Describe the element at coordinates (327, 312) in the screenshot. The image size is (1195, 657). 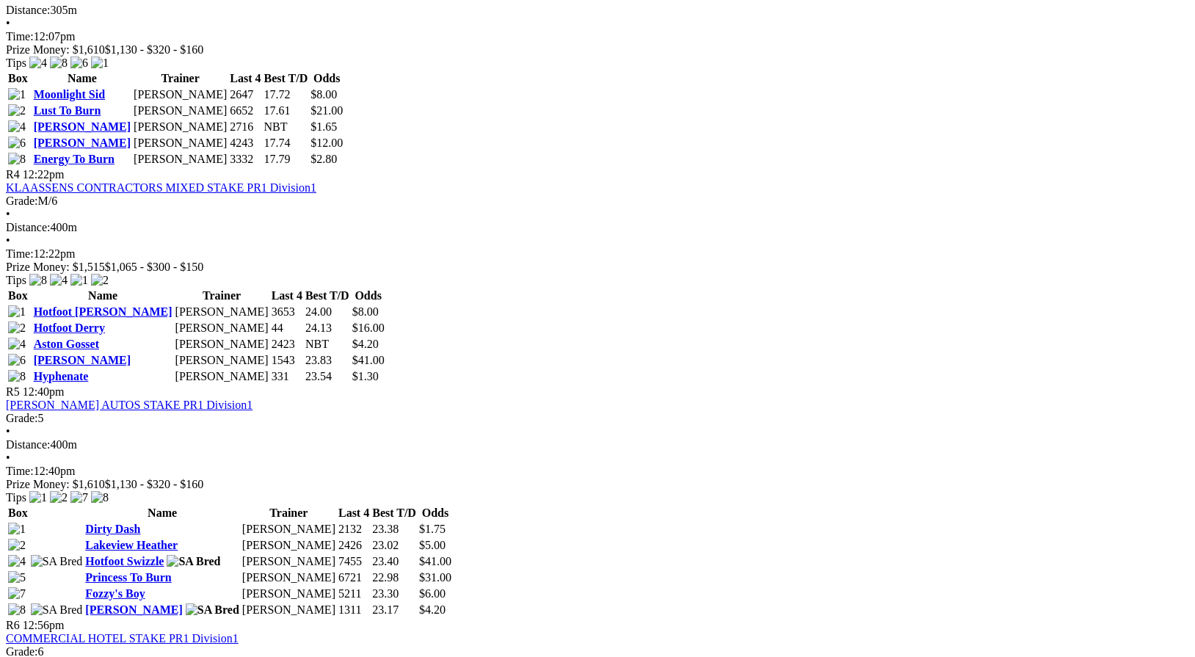
I see `td: 24.00` at that location.